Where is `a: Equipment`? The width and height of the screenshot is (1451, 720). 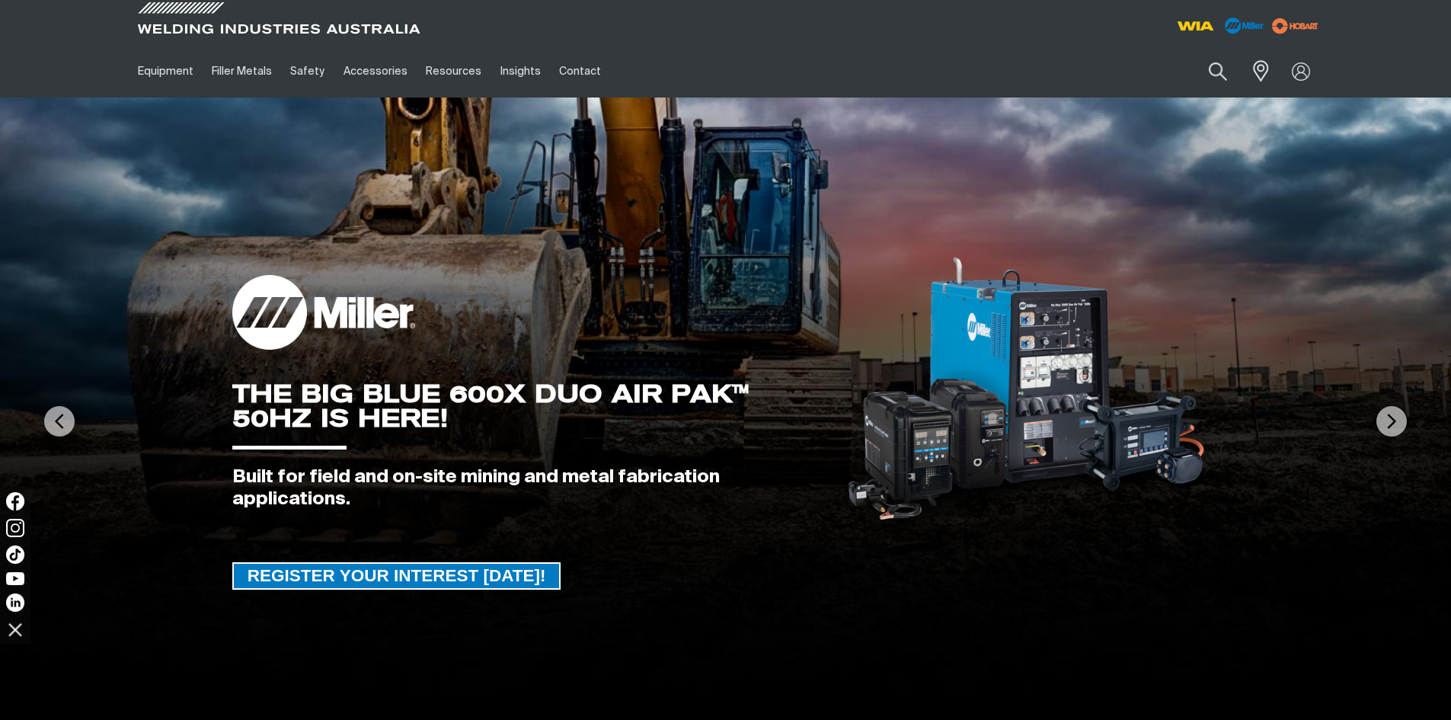
a: Equipment is located at coordinates (165, 71).